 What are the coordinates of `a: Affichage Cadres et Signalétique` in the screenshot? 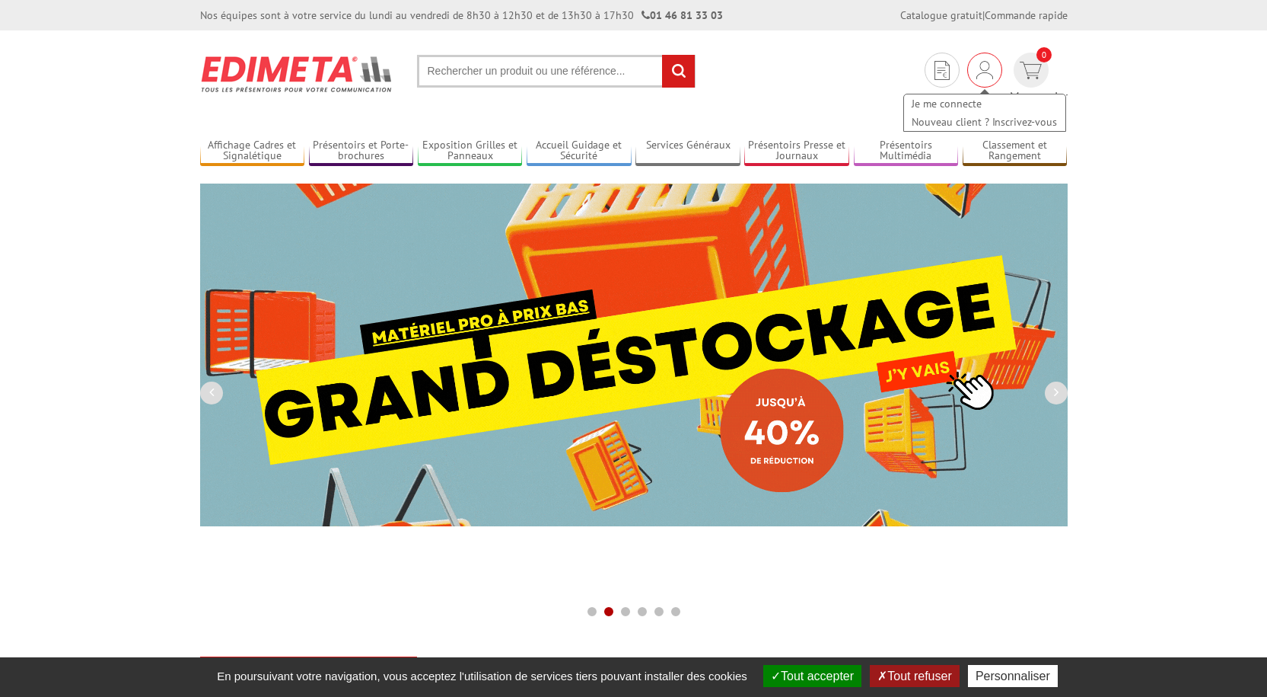 It's located at (253, 151).